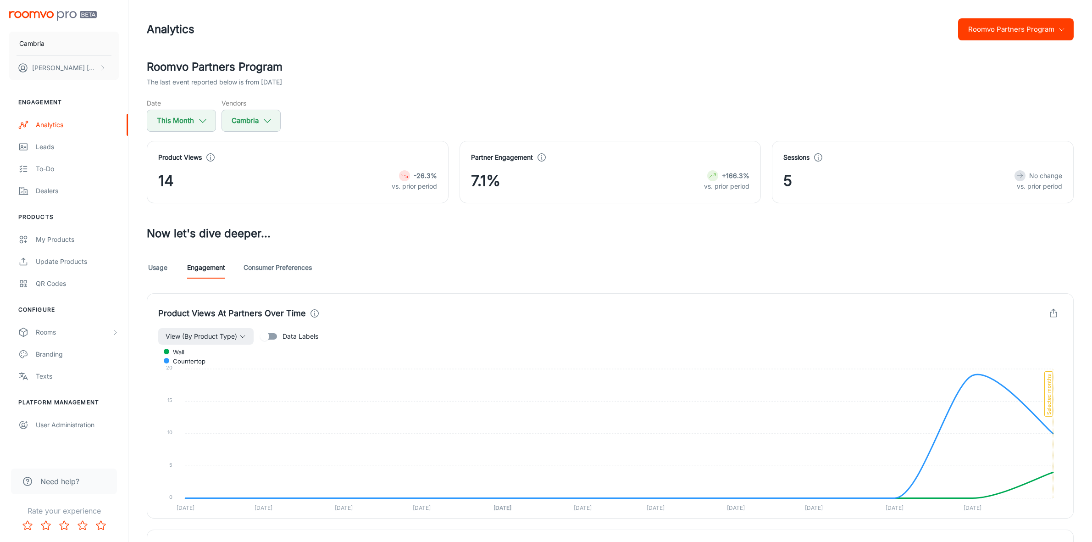 This screenshot has width=1092, height=542. What do you see at coordinates (251, 103) in the screenshot?
I see `h5: Vendors` at bounding box center [251, 103].